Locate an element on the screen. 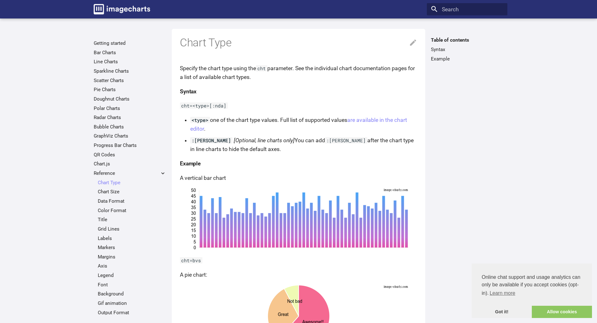  span: Online chat support and usage analytics can only be available if you accept cookies (opt-in). is located at coordinates (532, 286).